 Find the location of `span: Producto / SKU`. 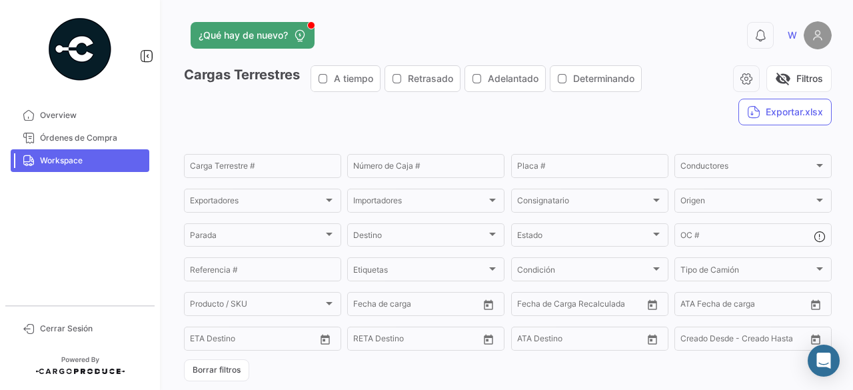

span: Producto / SKU is located at coordinates (257, 306).